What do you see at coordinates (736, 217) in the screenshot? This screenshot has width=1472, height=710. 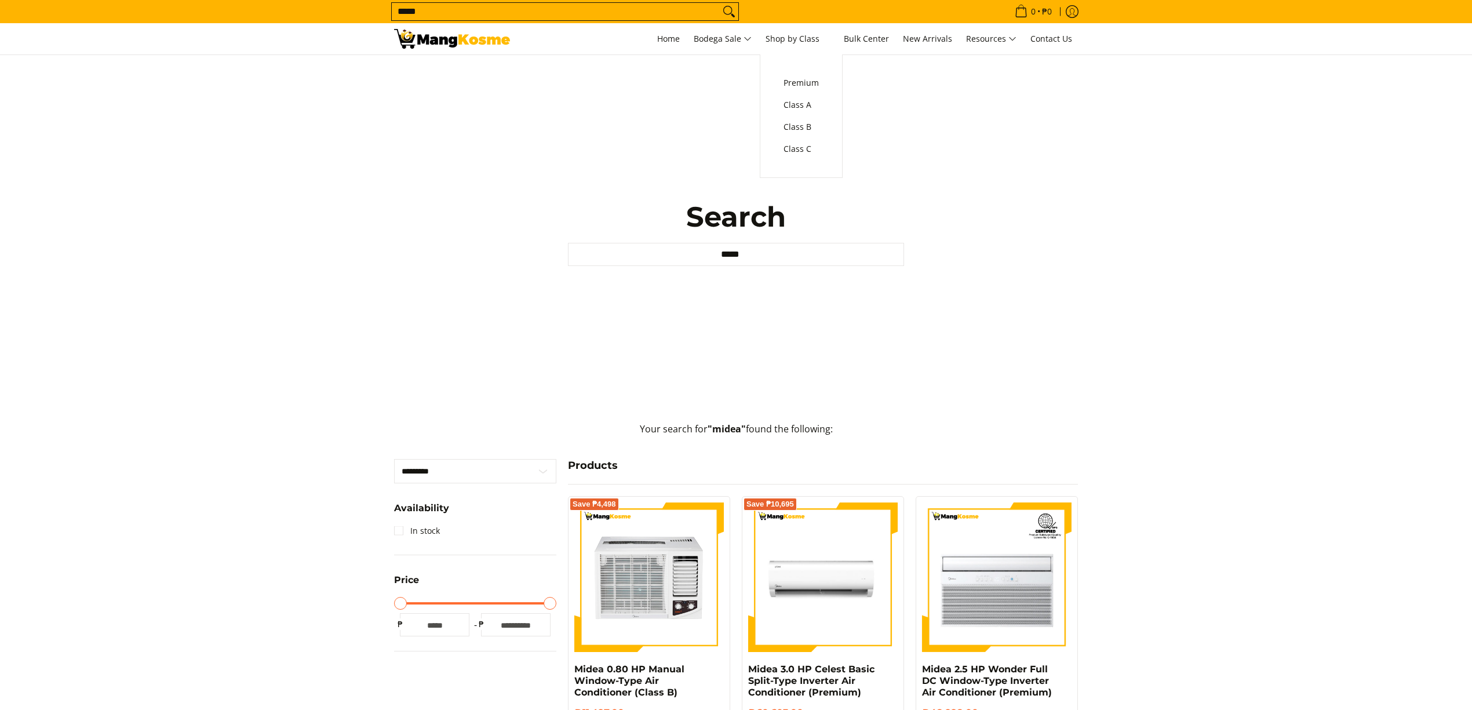 I see `h1: Search` at bounding box center [736, 217].